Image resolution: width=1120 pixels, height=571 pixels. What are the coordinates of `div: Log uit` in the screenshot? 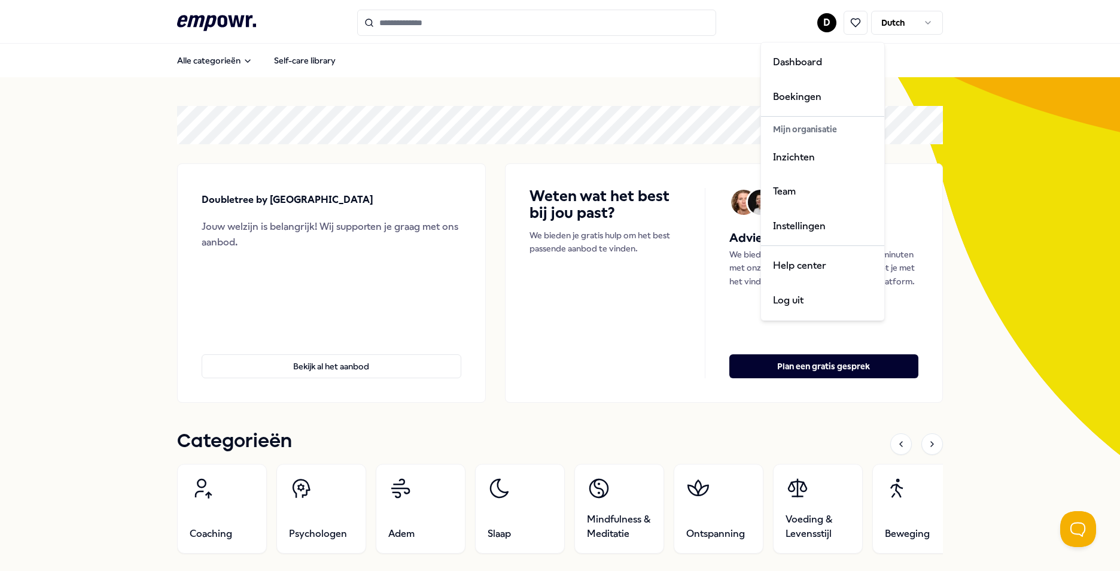 It's located at (822, 300).